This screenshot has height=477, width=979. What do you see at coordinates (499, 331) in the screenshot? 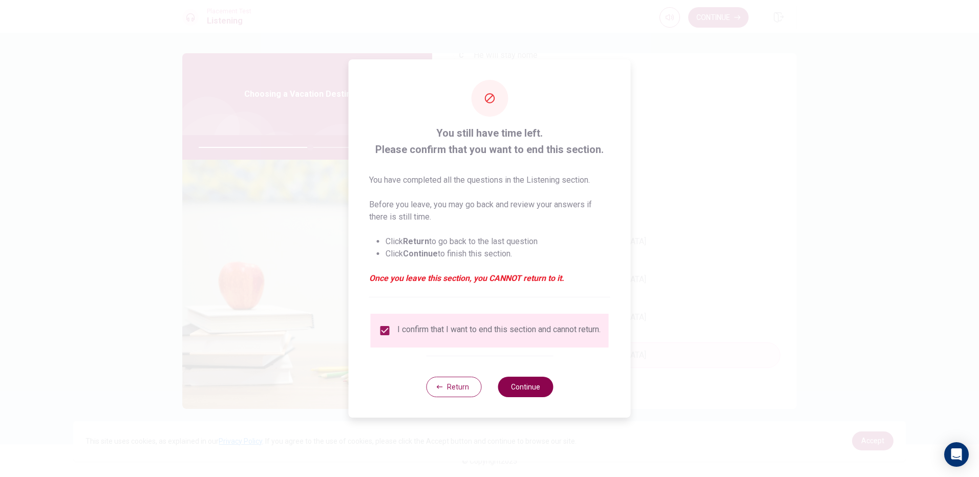
I see `div: I confirm that I want to end this section and cannot return.` at bounding box center [499, 331].